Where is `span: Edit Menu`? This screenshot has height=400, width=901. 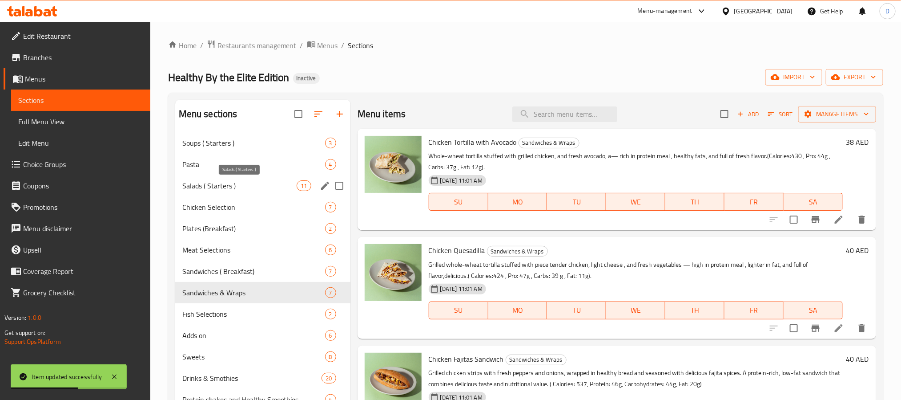 span: Edit Menu is located at coordinates (81, 143).